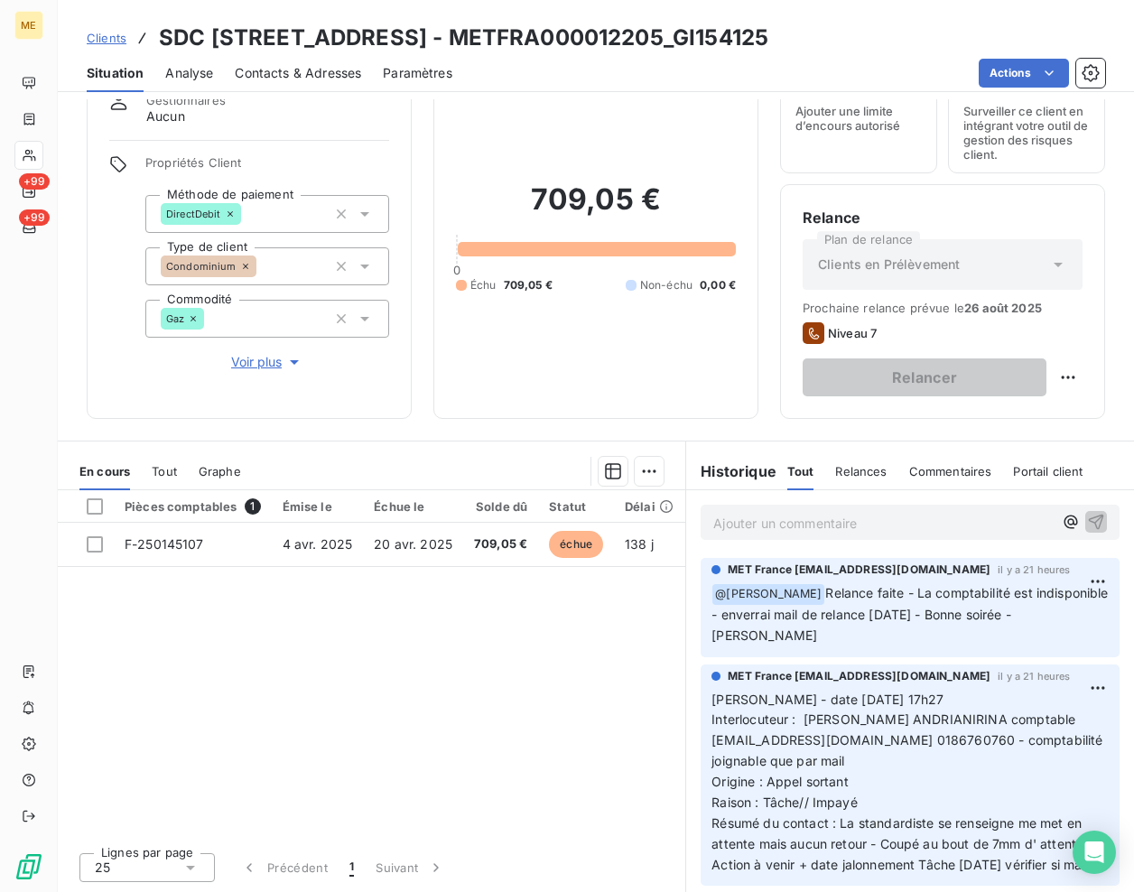 This screenshot has width=1134, height=892. Describe the element at coordinates (318, 544) in the screenshot. I see `span: 4 avr. 2025` at that location.